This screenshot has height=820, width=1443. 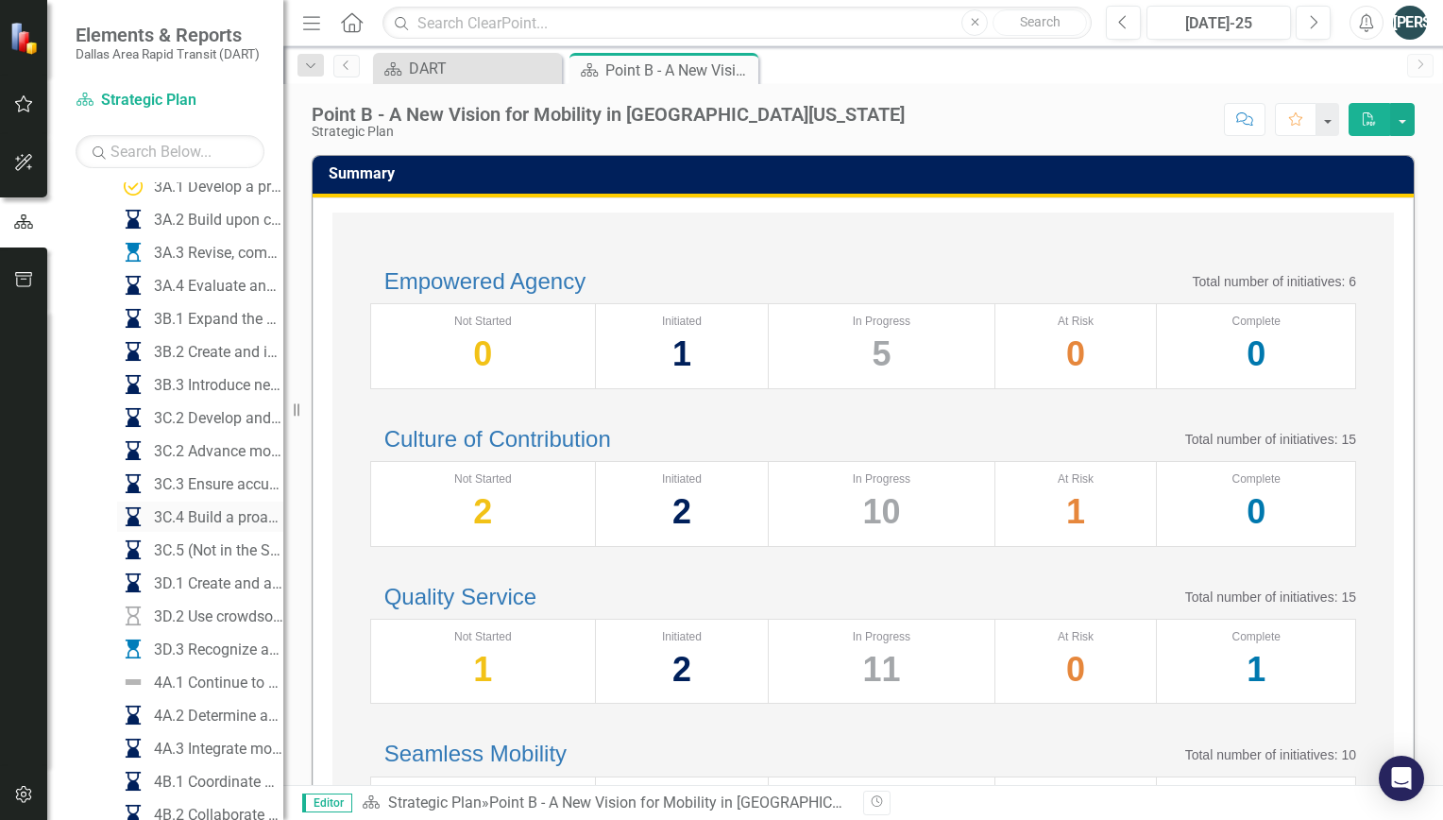 I want to click on span: Search, so click(x=1040, y=22).